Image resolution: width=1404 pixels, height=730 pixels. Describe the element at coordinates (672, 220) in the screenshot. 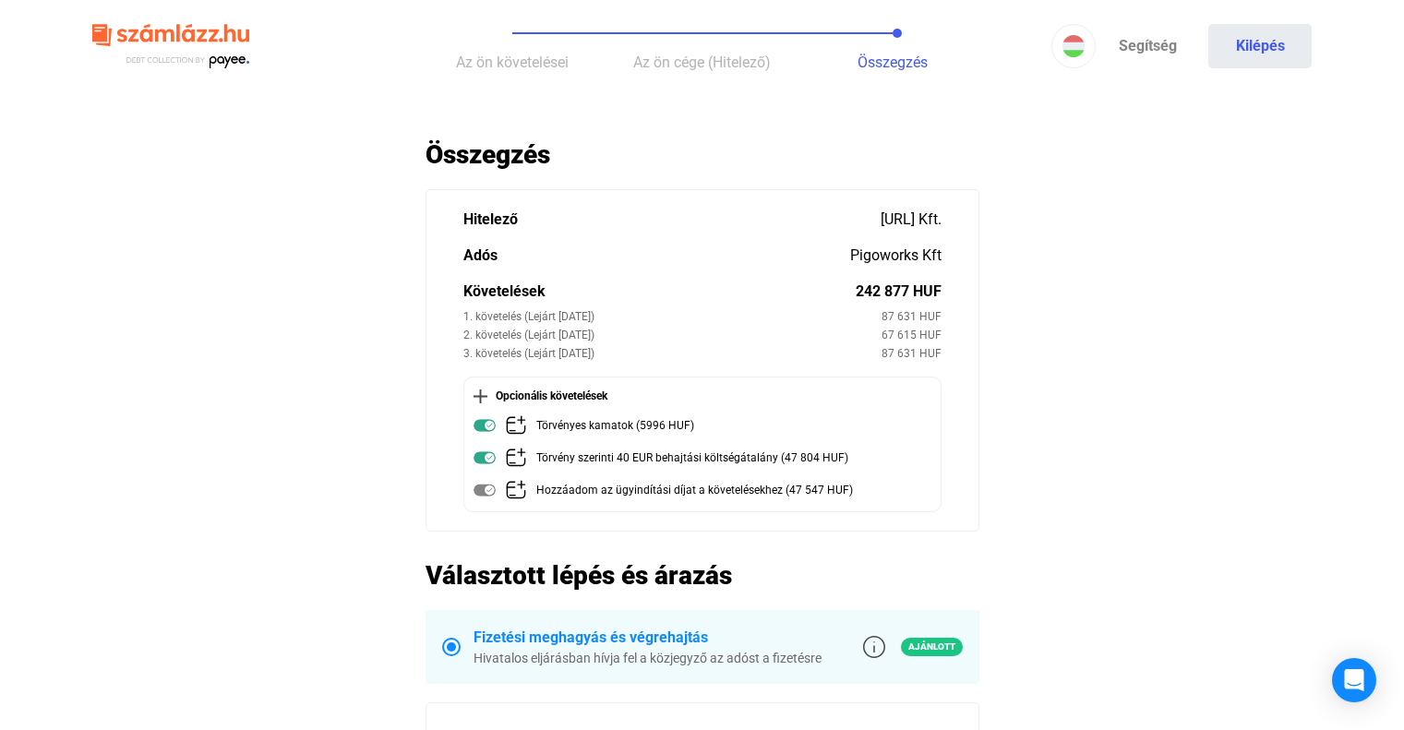

I see `div: Hitelező` at that location.